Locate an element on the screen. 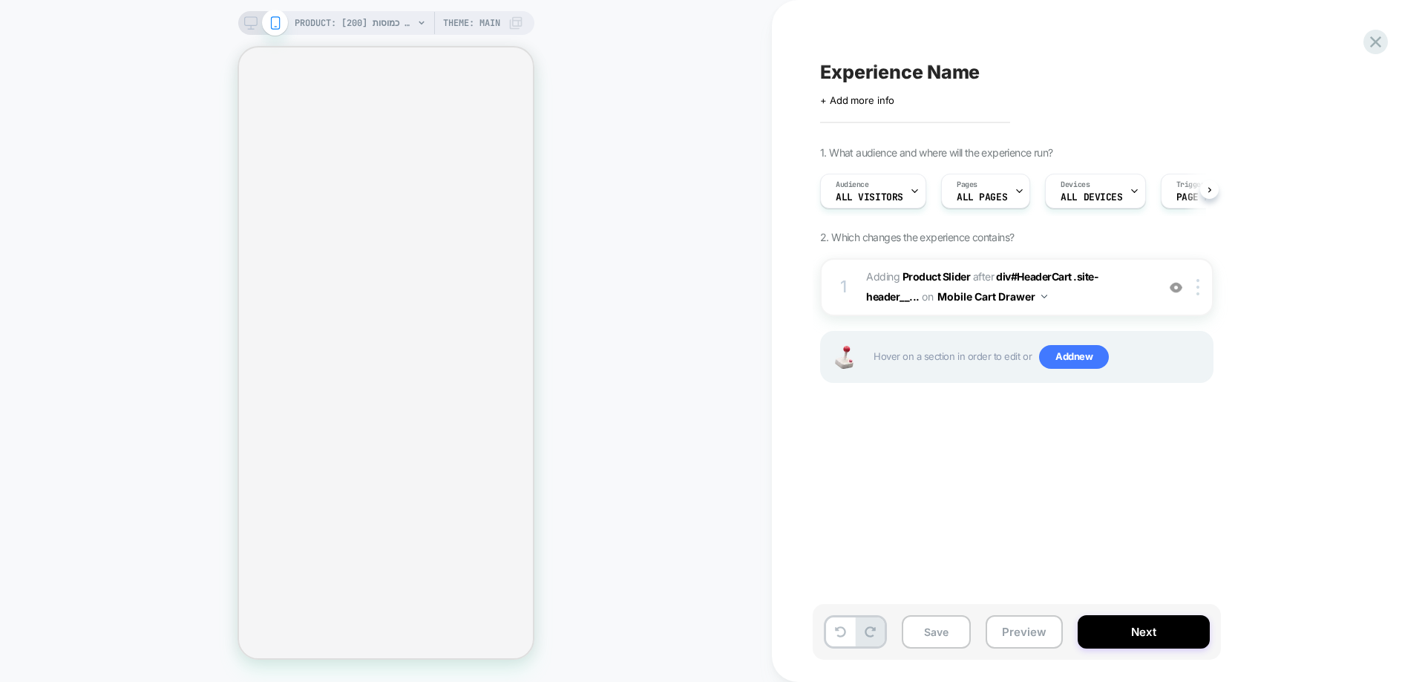 This screenshot has height=682, width=1425. span: Theme: MAIN is located at coordinates (471, 23).